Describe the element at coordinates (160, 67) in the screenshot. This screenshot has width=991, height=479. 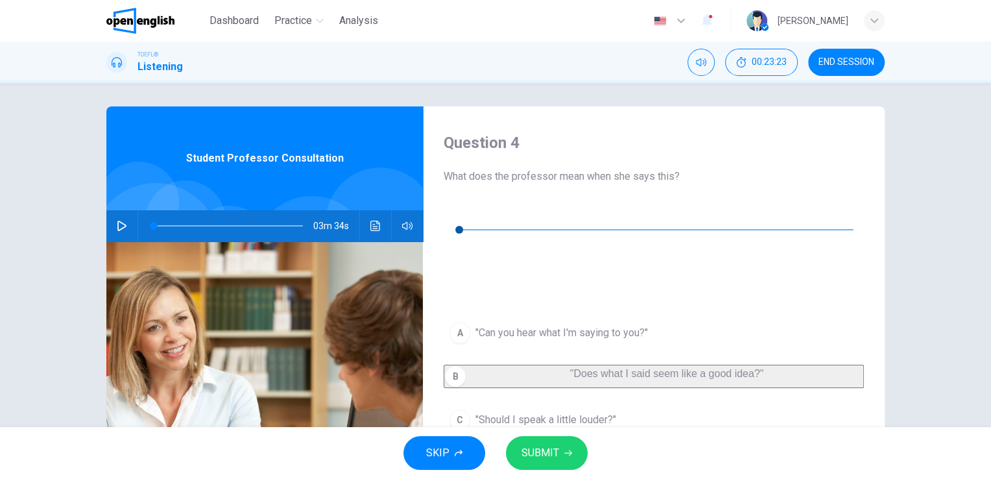
I see `h1: Listening` at that location.